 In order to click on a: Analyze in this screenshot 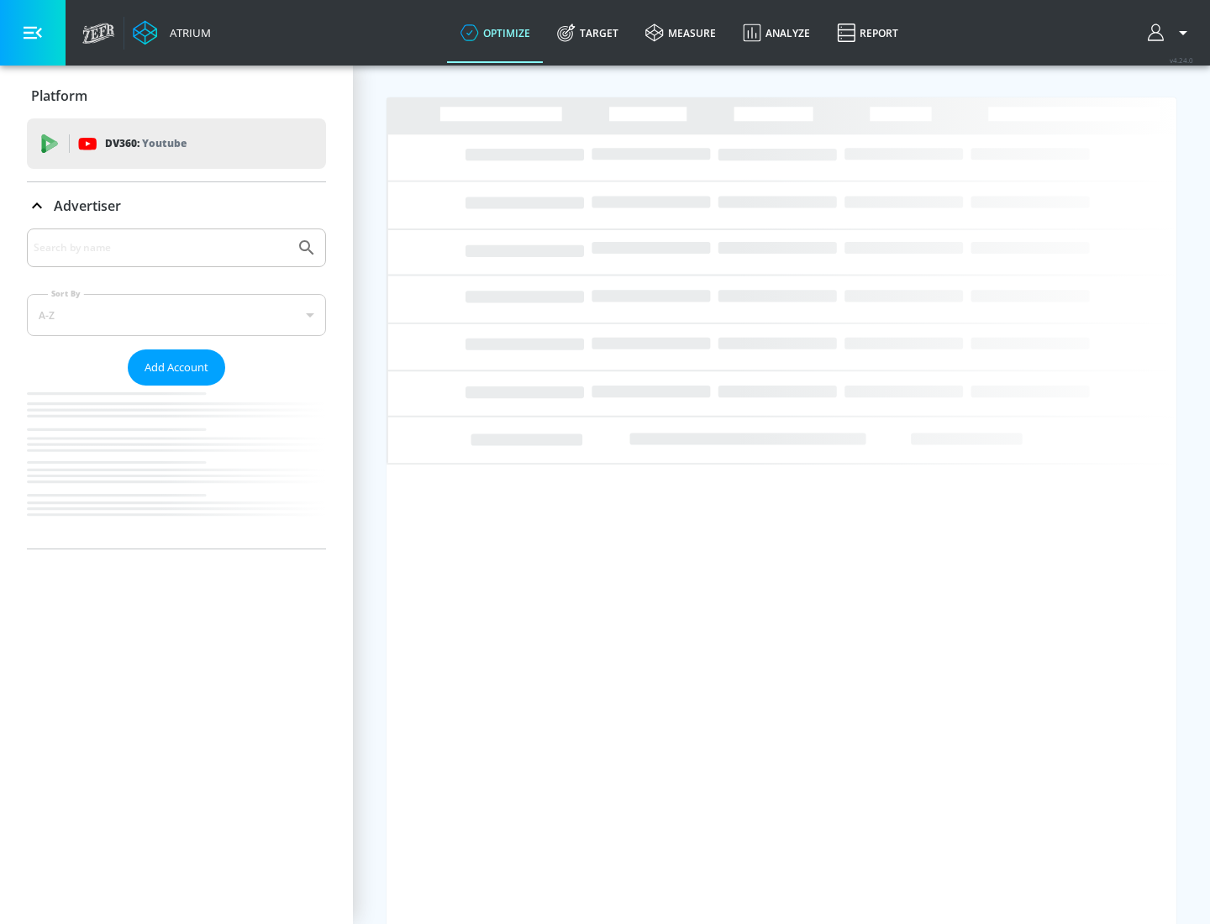, I will do `click(776, 33)`.